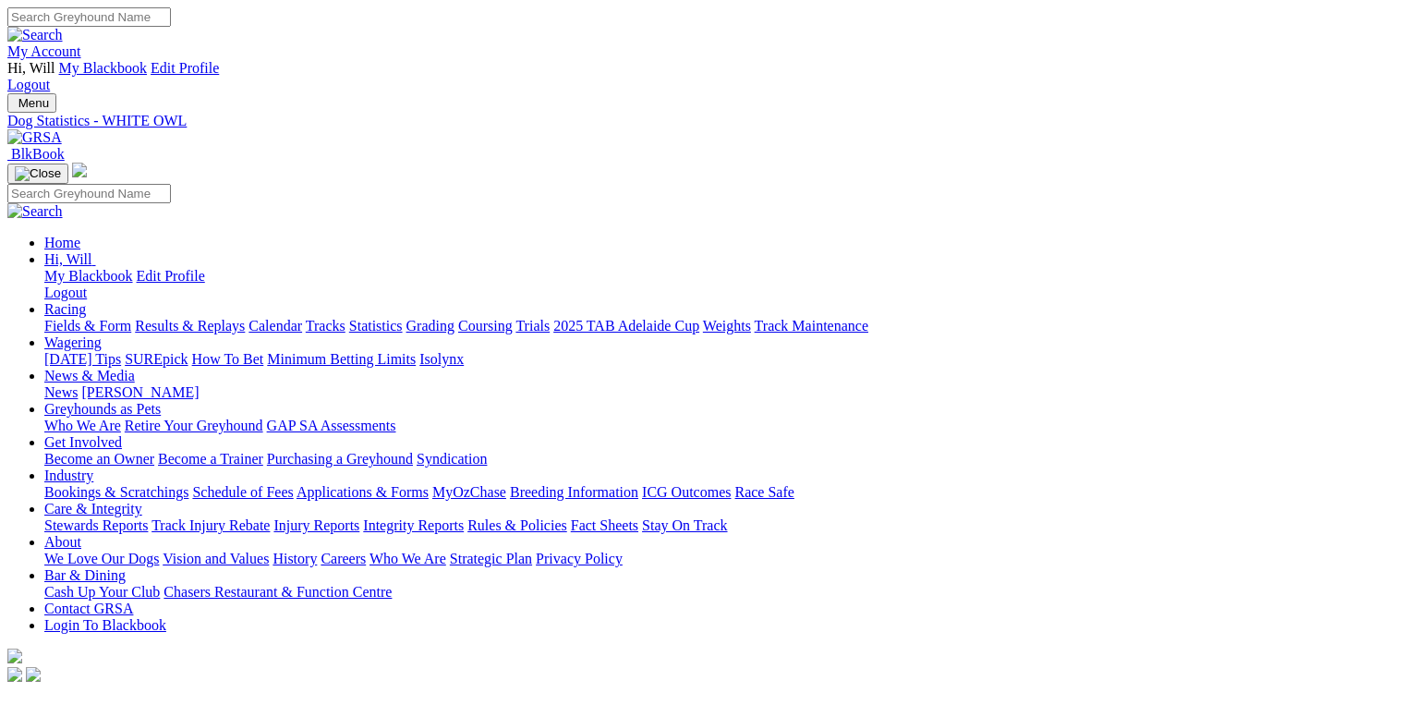 This screenshot has width=1405, height=717. What do you see at coordinates (341, 358) in the screenshot?
I see `a: Minimum Betting Limits` at bounding box center [341, 358].